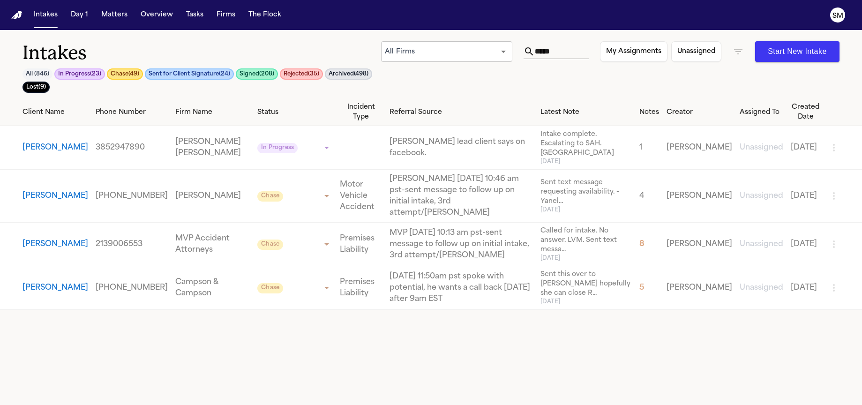  I want to click on button: All (846), so click(37, 74).